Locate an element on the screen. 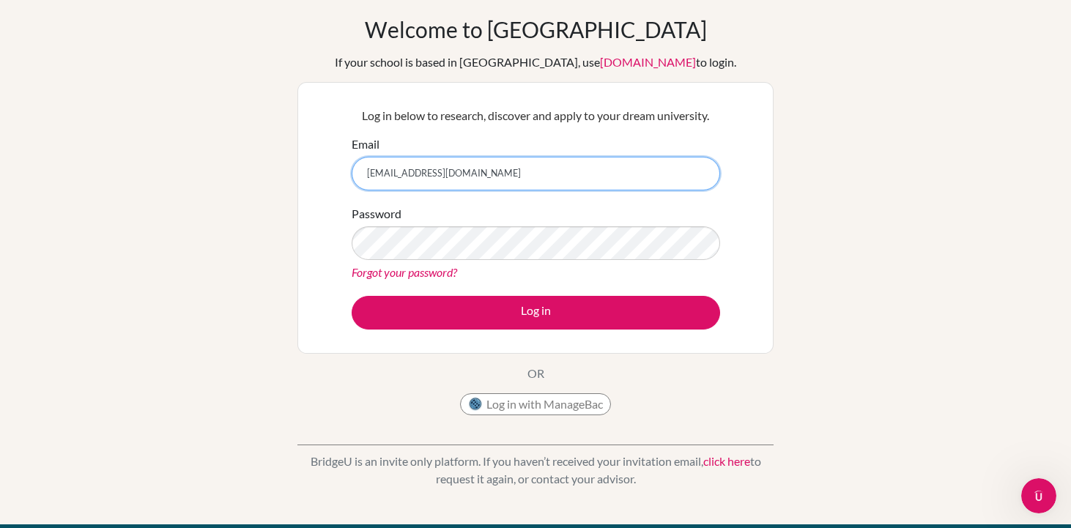 This screenshot has width=1071, height=528. a: Forgot your password? is located at coordinates (404, 272).